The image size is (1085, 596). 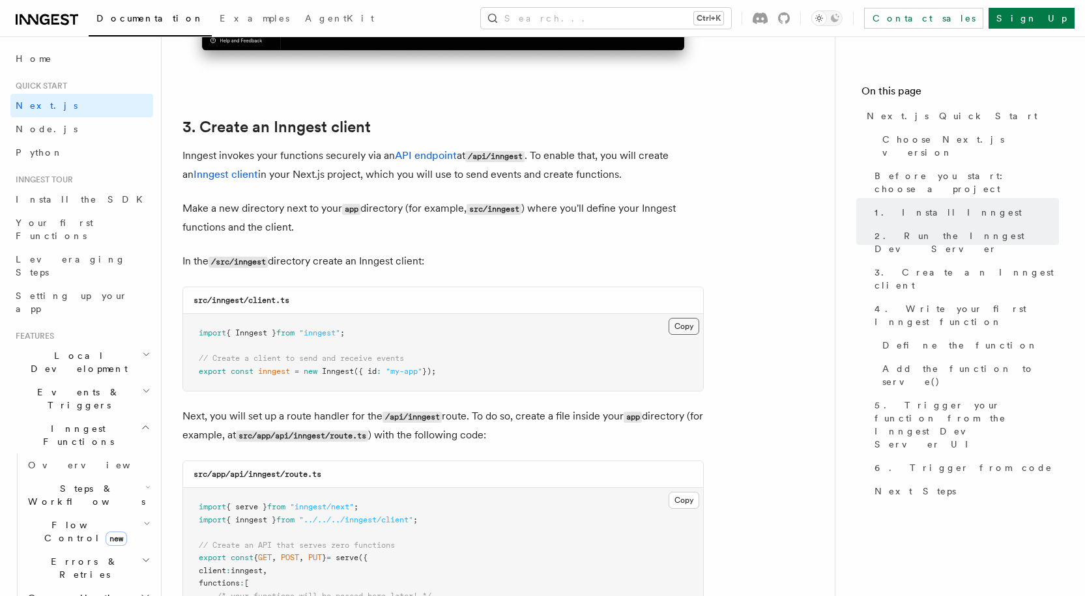 I want to click on a: API endpoint, so click(x=426, y=155).